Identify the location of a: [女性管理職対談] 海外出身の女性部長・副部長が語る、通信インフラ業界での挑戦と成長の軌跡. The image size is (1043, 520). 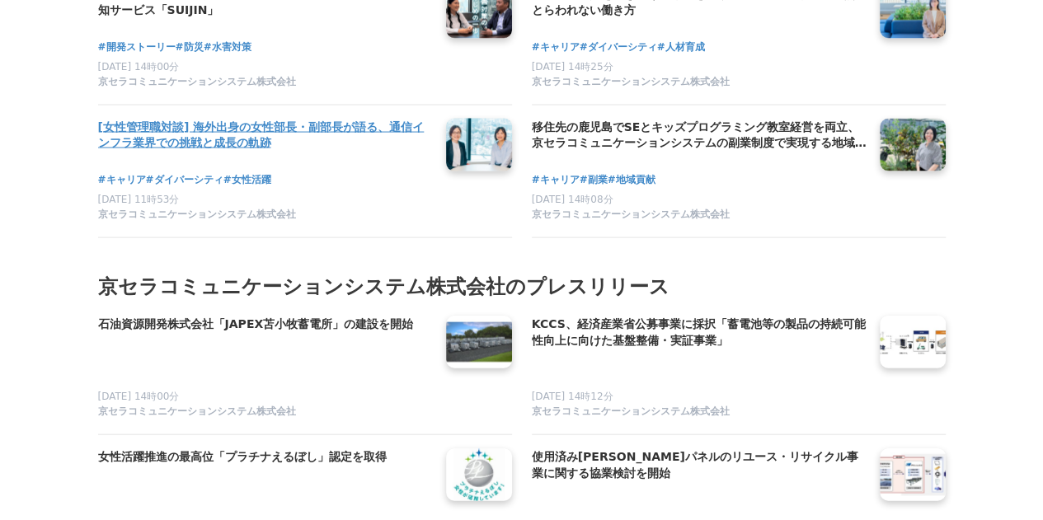
(266, 136).